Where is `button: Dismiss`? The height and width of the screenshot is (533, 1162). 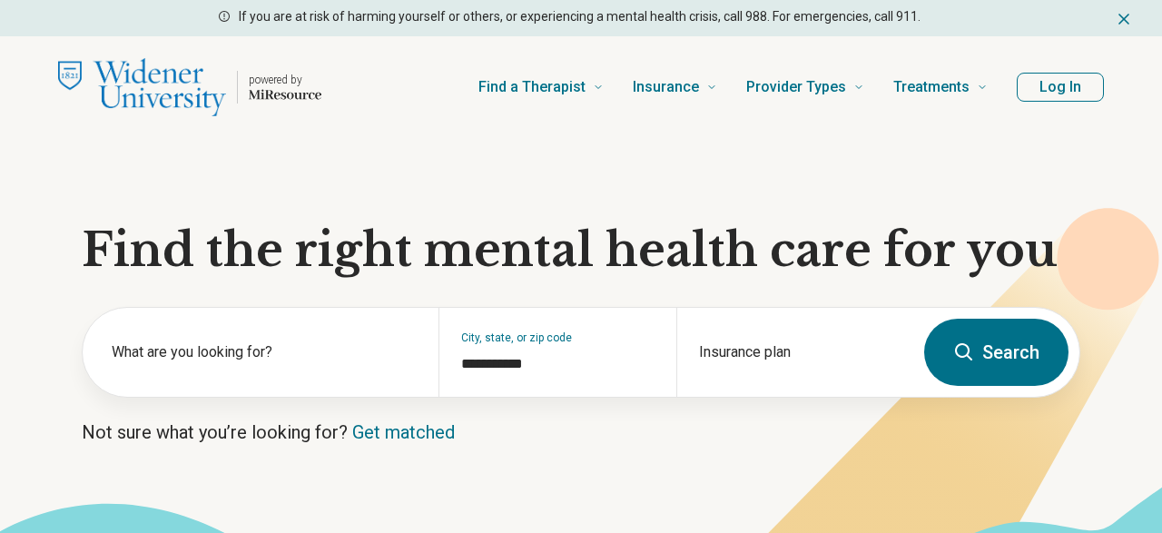
button: Dismiss is located at coordinates (1124, 18).